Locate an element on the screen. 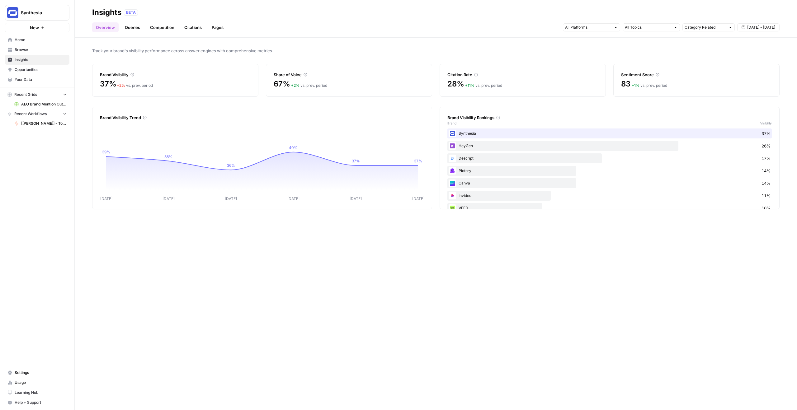 The image size is (797, 410). div: Invideo is located at coordinates (610, 196).